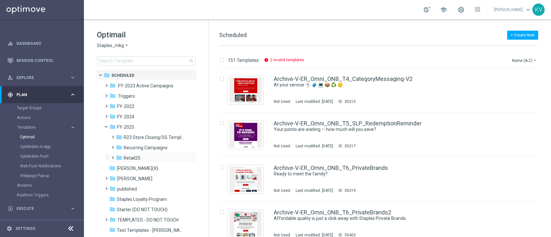  What do you see at coordinates (126, 107) in the screenshot?
I see `span: FY-2022` at bounding box center [126, 107].